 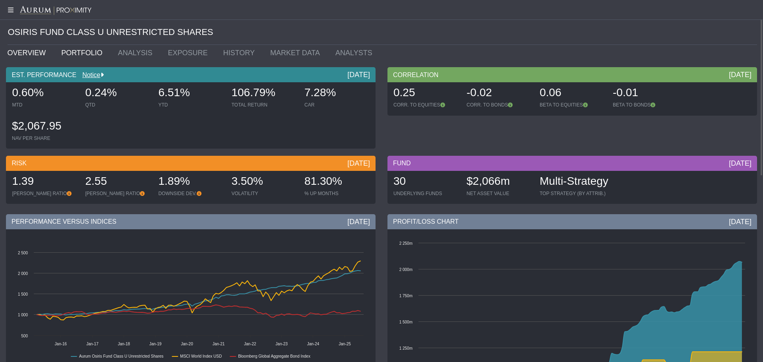 I want to click on a: EXPOSURE, so click(x=189, y=53).